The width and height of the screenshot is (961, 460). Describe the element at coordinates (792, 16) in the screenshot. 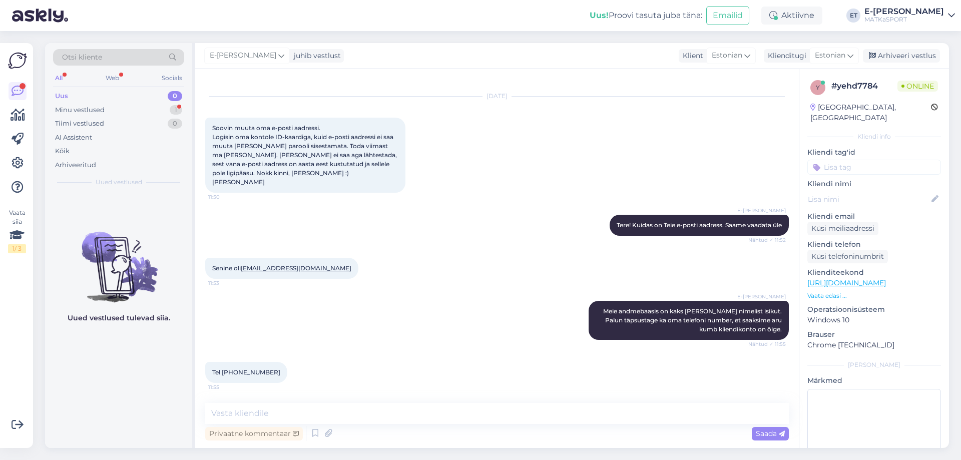

I see `div: Aktiivne` at that location.